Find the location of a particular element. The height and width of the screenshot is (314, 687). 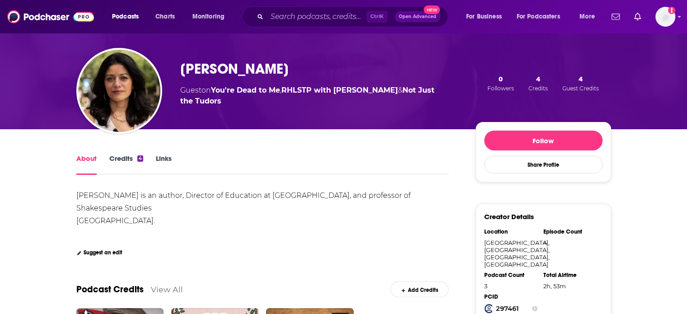

span: Credits is located at coordinates (538, 88).